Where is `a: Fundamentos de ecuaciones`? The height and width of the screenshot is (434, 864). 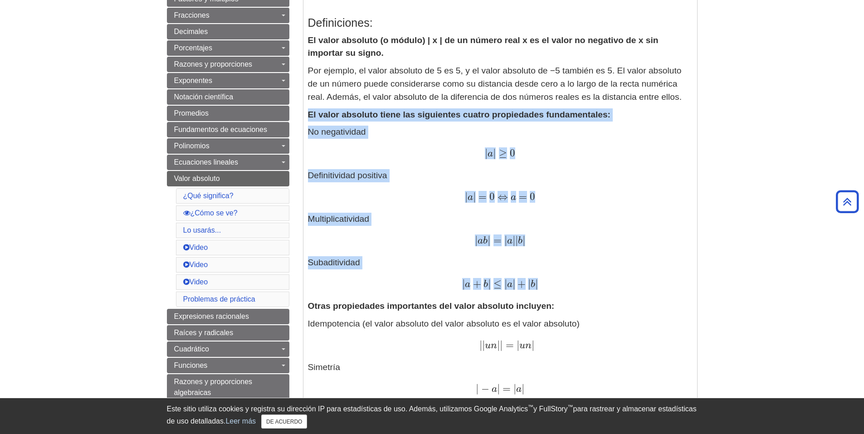 a: Fundamentos de ecuaciones is located at coordinates (228, 130).